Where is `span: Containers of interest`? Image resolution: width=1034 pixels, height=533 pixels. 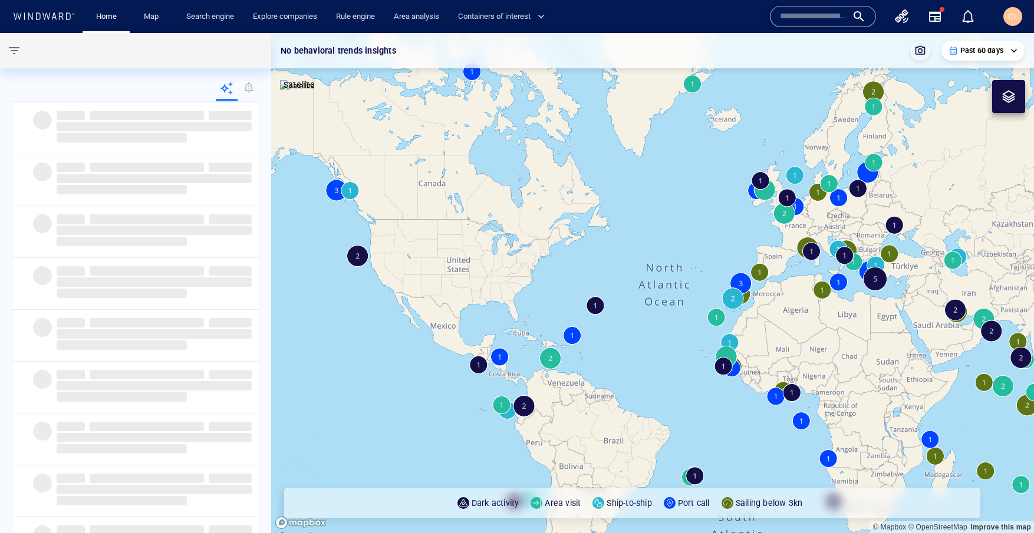
span: Containers of interest is located at coordinates (501, 17).